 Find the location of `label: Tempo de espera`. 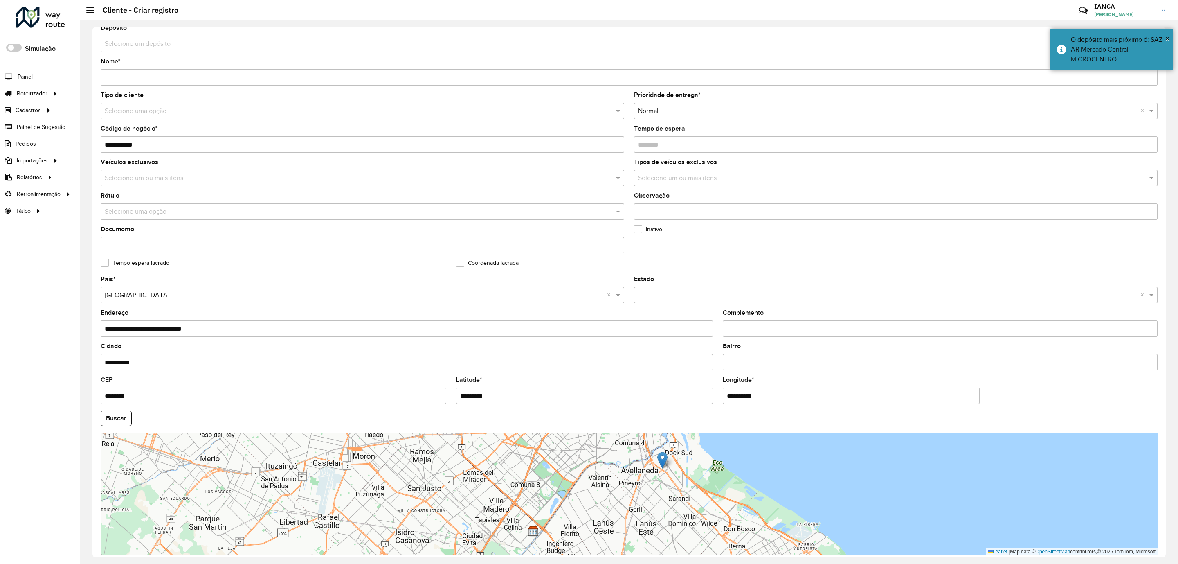

label: Tempo de espera is located at coordinates (659, 128).